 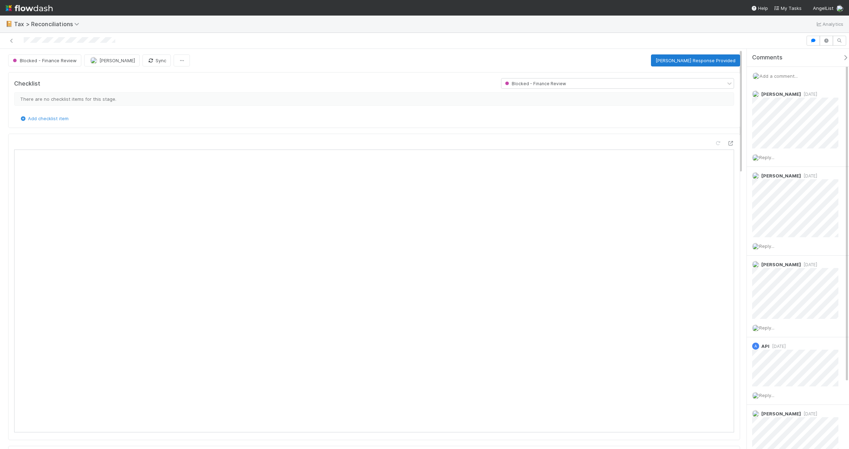 What do you see at coordinates (756, 346) in the screenshot?
I see `span: A` at bounding box center [756, 346].